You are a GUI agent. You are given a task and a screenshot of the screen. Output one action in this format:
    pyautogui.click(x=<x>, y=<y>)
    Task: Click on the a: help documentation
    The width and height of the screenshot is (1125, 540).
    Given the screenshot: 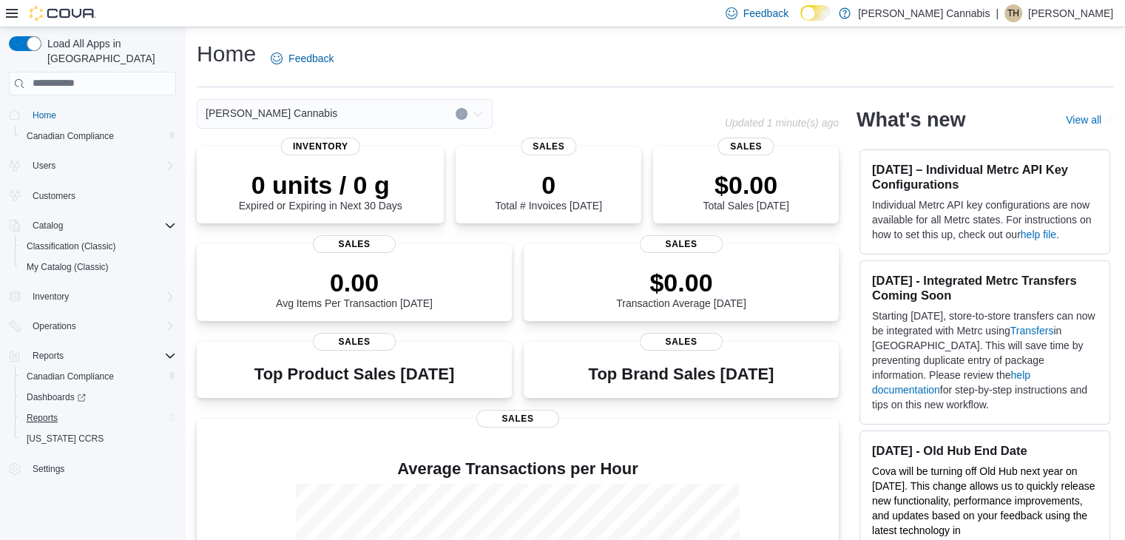 What is the action you would take?
    pyautogui.click(x=951, y=382)
    